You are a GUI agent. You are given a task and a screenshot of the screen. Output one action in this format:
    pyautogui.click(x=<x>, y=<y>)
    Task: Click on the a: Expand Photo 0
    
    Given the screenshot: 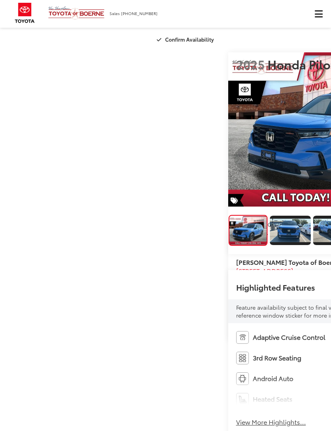 What is the action you would take?
    pyautogui.click(x=248, y=231)
    